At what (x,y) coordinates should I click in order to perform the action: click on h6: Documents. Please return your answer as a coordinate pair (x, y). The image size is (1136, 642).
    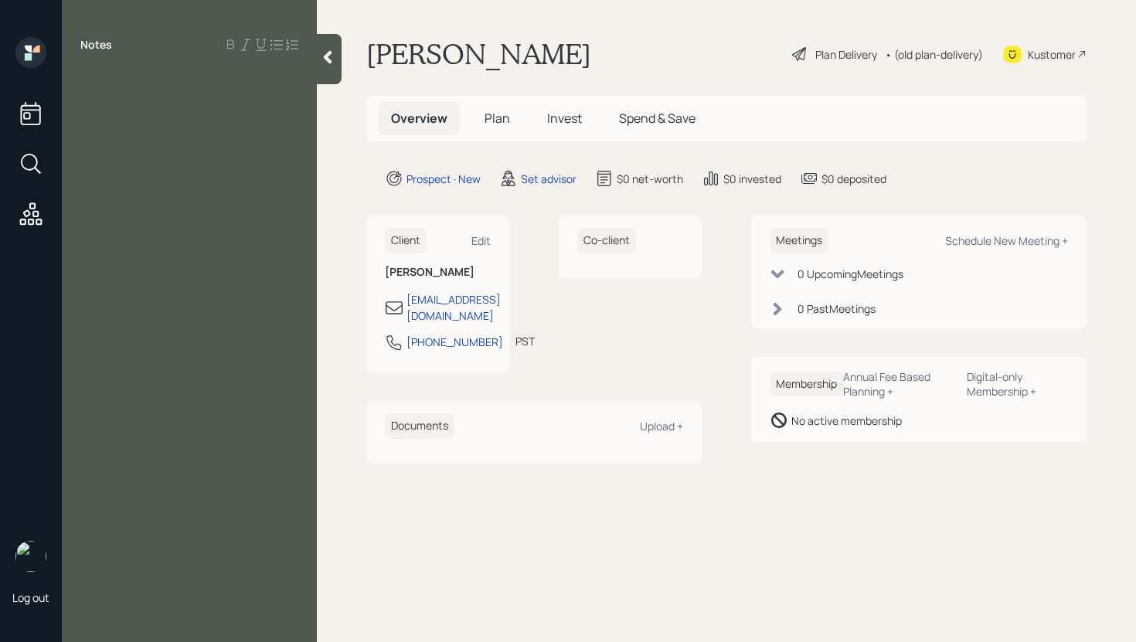
    Looking at the image, I should click on (419, 426).